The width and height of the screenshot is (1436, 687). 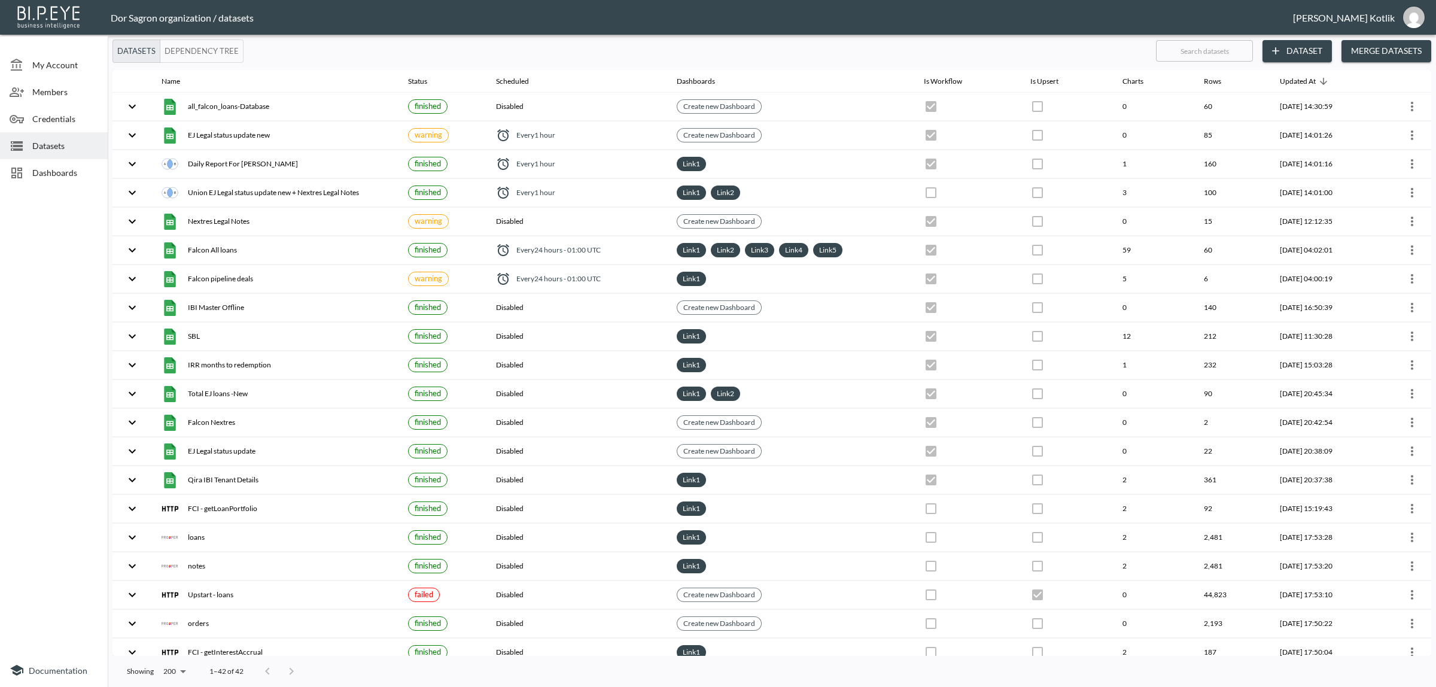 I want to click on th: 2025-09-02, 12:12:35, so click(x=1322, y=221).